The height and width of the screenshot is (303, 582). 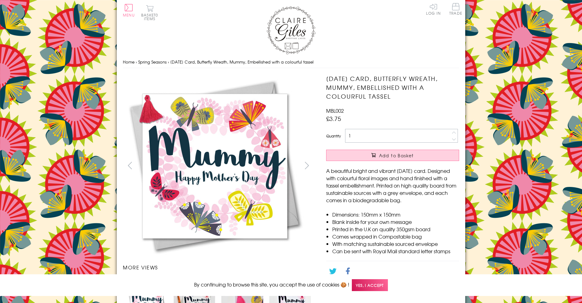 I want to click on li: Printed in the U.K on quality 350gsm board, so click(x=395, y=229).